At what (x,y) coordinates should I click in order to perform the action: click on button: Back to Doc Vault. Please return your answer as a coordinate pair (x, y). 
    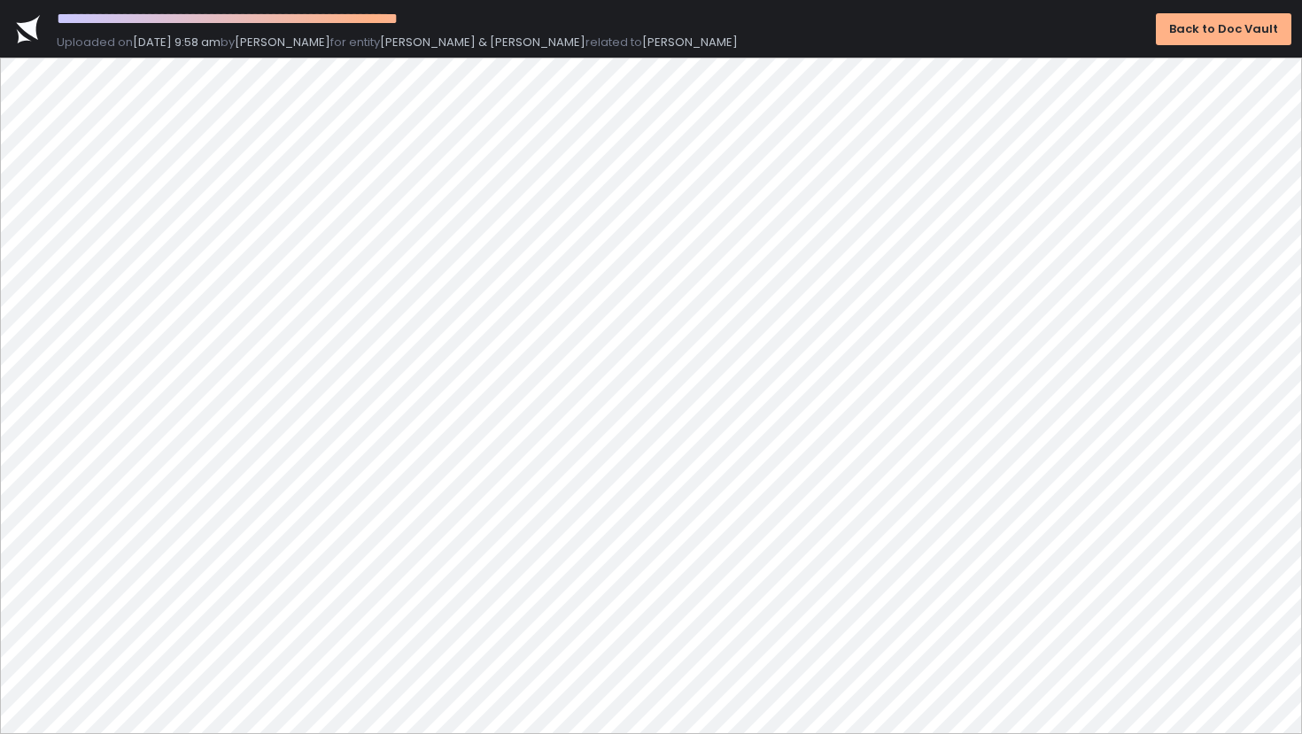
    Looking at the image, I should click on (1223, 29).